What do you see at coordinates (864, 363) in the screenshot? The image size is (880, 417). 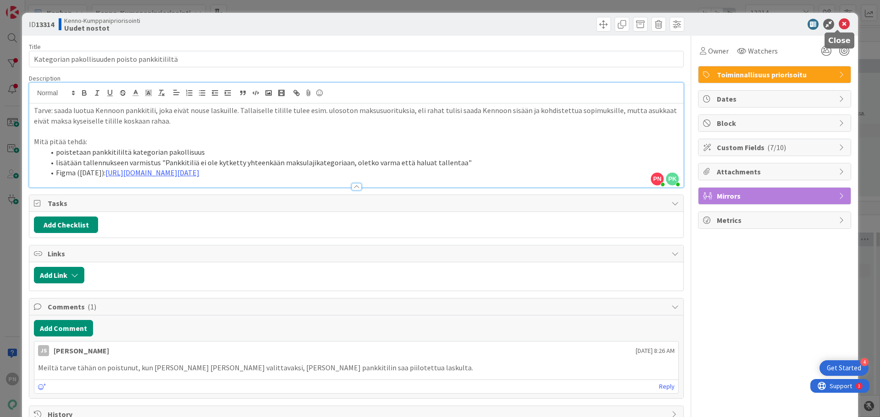 I see `div: 4` at bounding box center [864, 363].